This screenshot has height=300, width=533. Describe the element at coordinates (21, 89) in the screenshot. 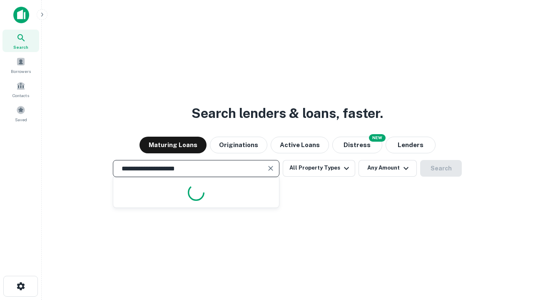

I see `div: Contacts` at that location.